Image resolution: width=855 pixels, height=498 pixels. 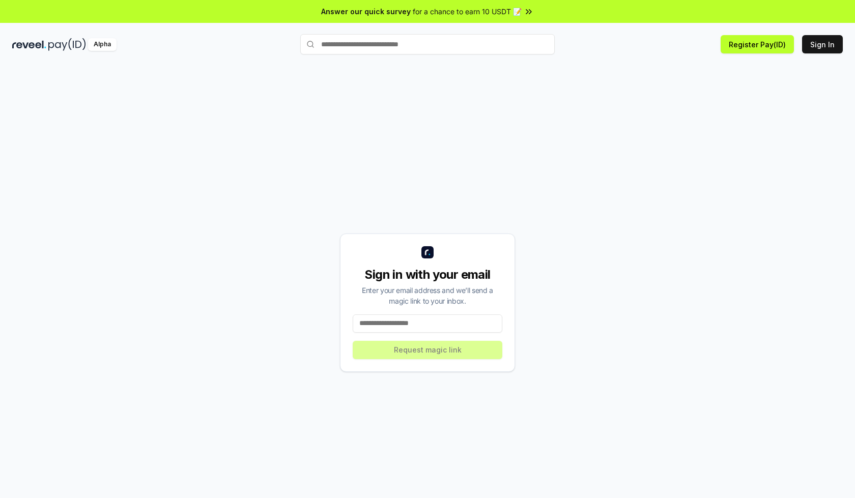 What do you see at coordinates (427, 252) in the screenshot?
I see `img: logo_small` at bounding box center [427, 252].